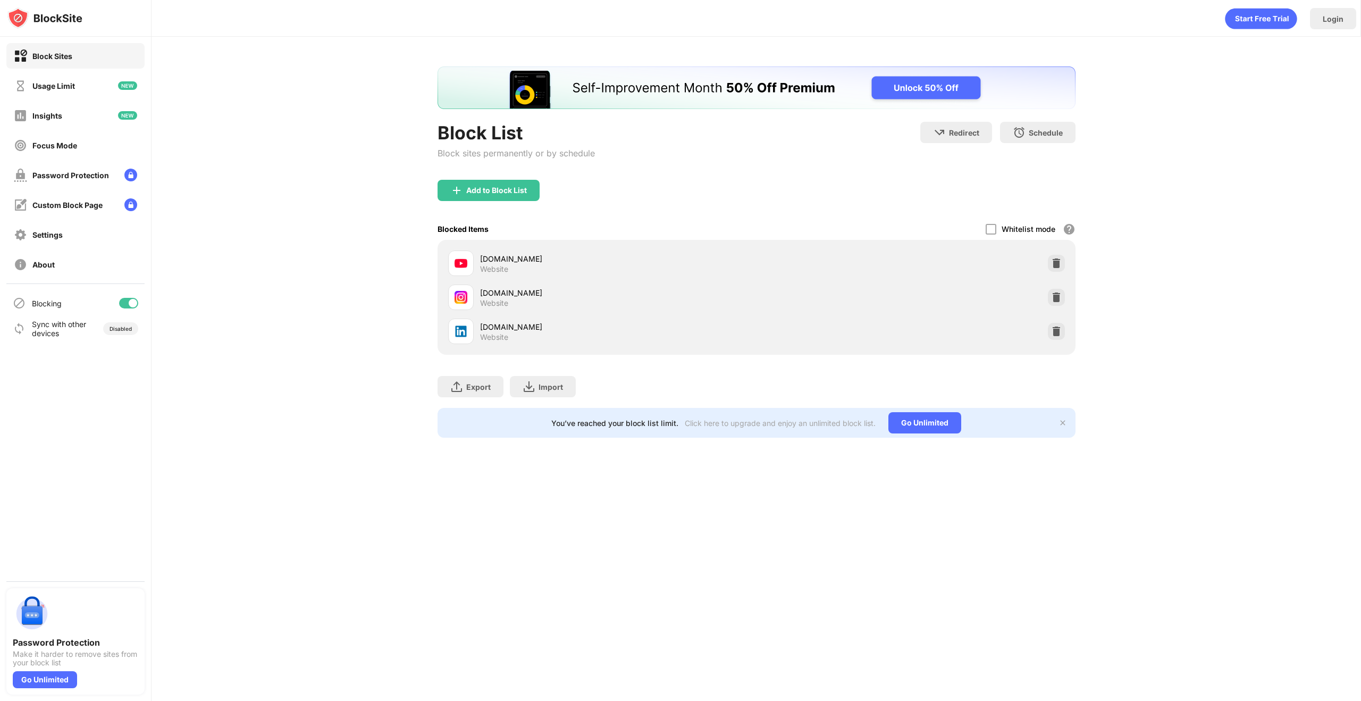 The image size is (1361, 701). I want to click on img: customize-block-page-off.svg, so click(20, 205).